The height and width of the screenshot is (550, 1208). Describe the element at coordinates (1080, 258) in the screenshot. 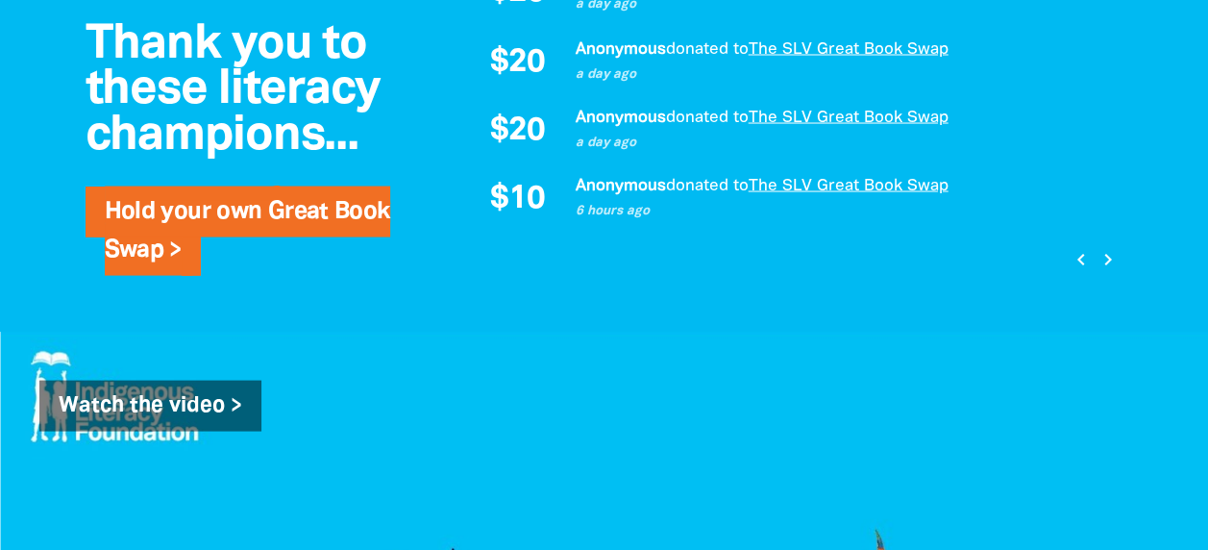

I see `button: Previous page` at that location.